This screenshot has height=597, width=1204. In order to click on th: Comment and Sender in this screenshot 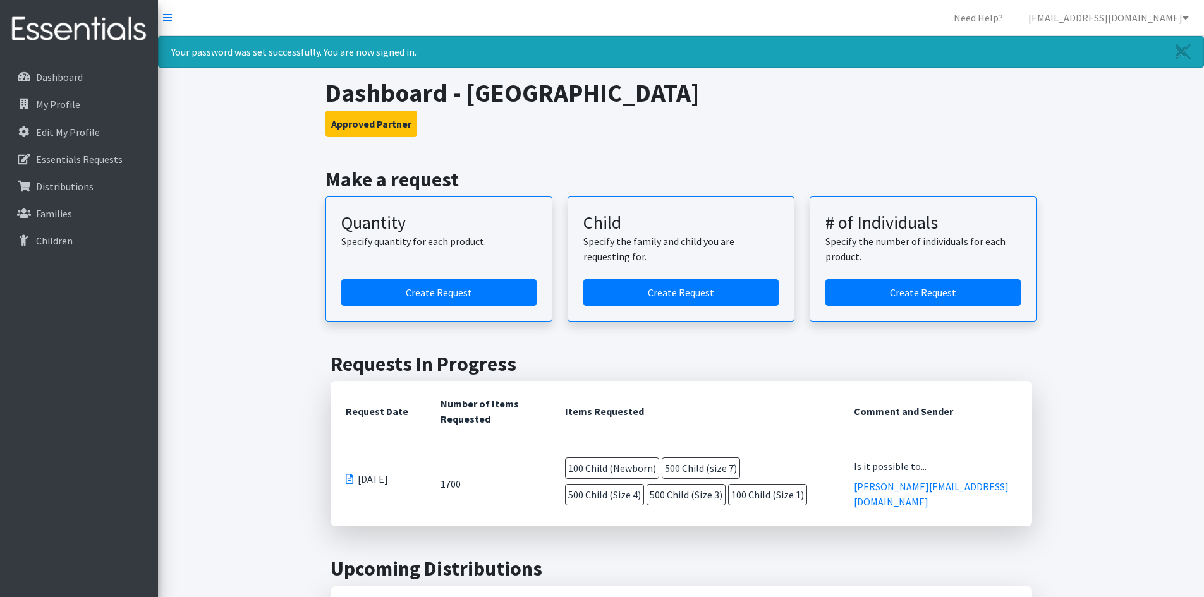, I will do `click(934, 411)`.